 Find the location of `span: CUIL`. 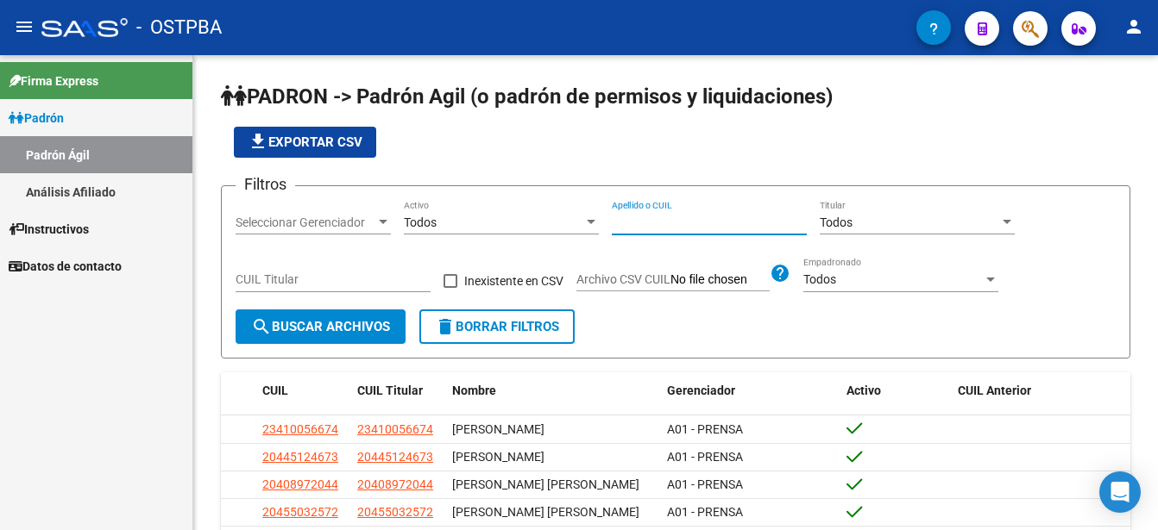

span: CUIL is located at coordinates (275, 391).